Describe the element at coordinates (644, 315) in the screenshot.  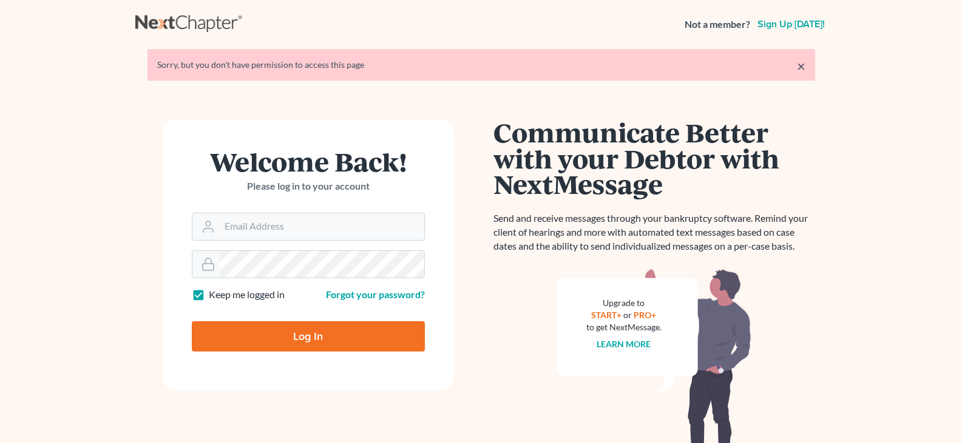
I see `a: PRO+` at that location.